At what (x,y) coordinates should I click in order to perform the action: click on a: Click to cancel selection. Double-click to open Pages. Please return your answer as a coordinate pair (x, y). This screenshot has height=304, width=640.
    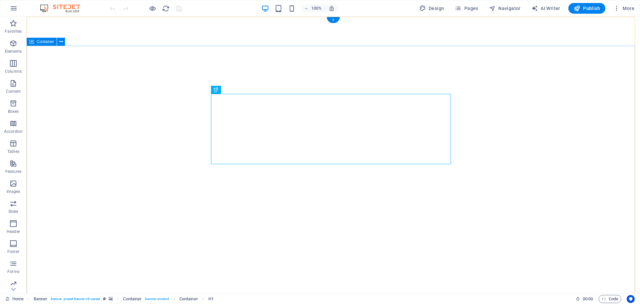
    Looking at the image, I should click on (14, 299).